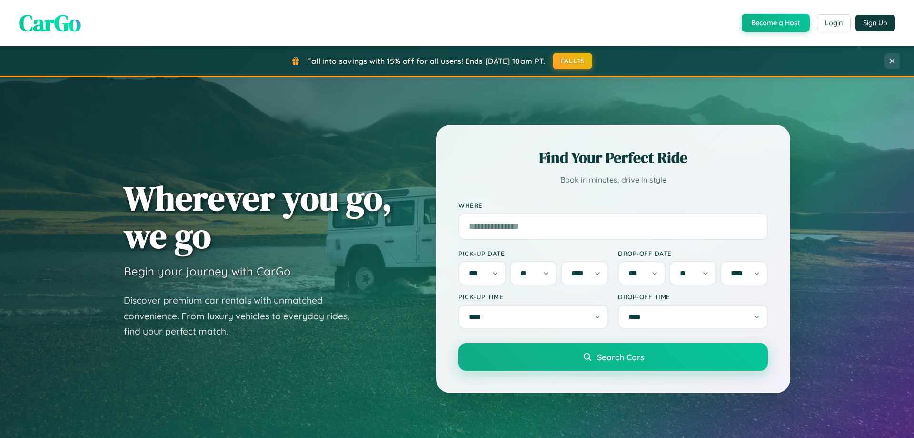 The image size is (914, 438). What do you see at coordinates (834, 23) in the screenshot?
I see `button: Login` at bounding box center [834, 23].